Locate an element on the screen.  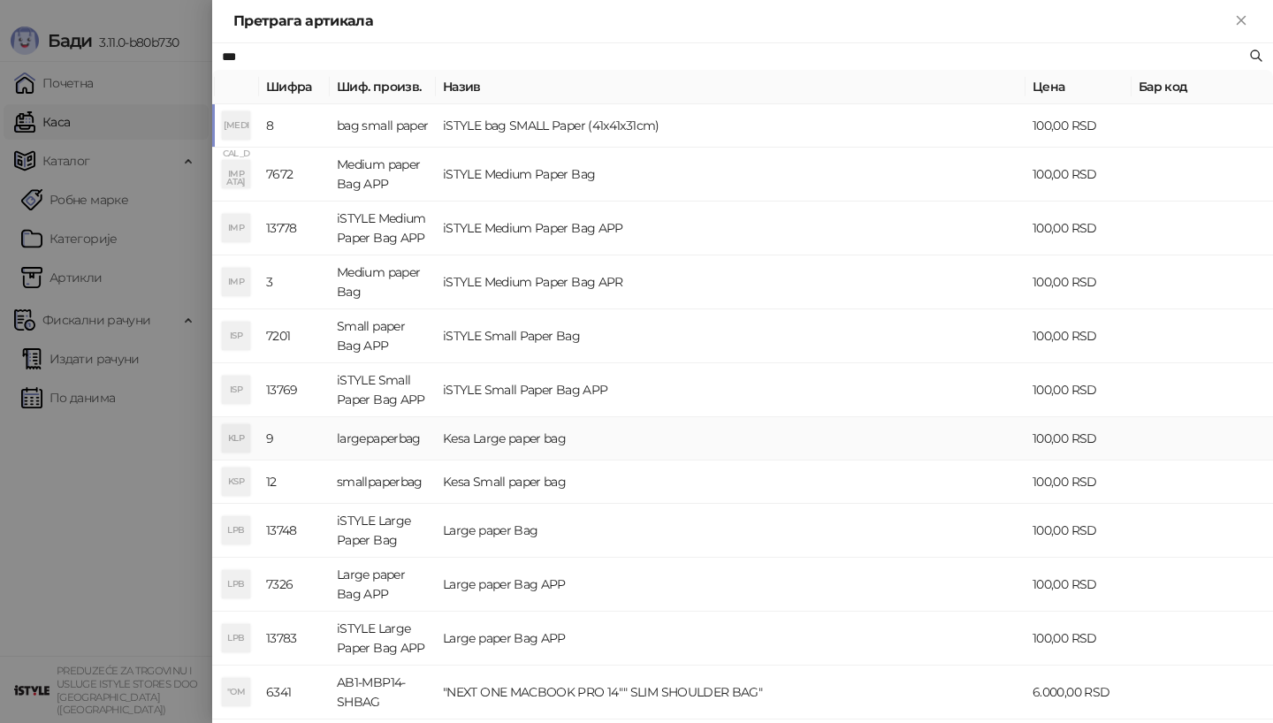
td: iSTYLE bag SMALL Paper (41x41x31cm) is located at coordinates (730, 126).